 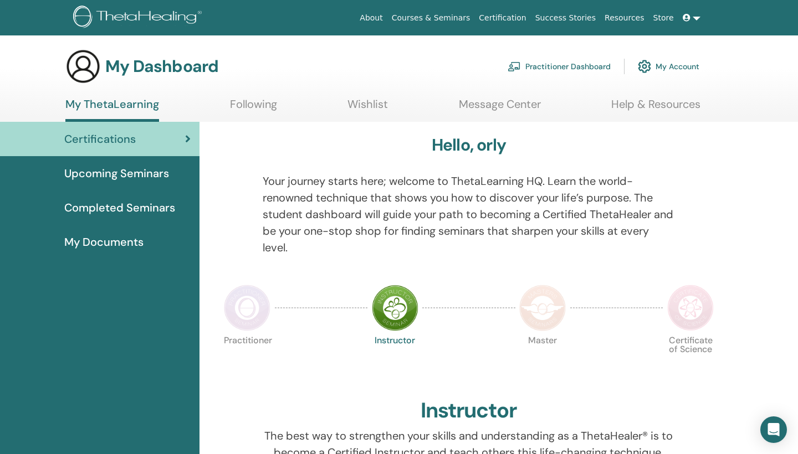 What do you see at coordinates (367, 108) in the screenshot?
I see `a: Wishlist` at bounding box center [367, 108].